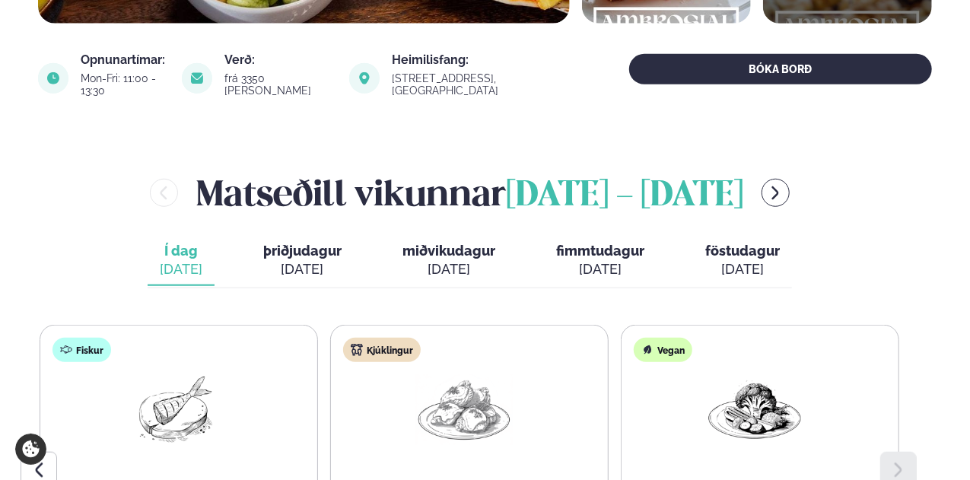  What do you see at coordinates (483, 91) in the screenshot?
I see `a: link` at bounding box center [483, 91].